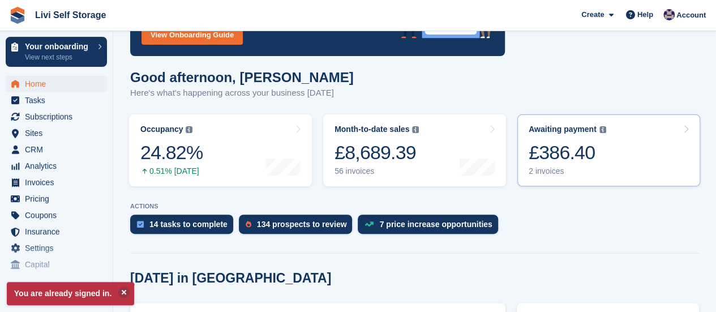  What do you see at coordinates (56, 52) in the screenshot?
I see `a: Your onboarding View next steps` at bounding box center [56, 52].